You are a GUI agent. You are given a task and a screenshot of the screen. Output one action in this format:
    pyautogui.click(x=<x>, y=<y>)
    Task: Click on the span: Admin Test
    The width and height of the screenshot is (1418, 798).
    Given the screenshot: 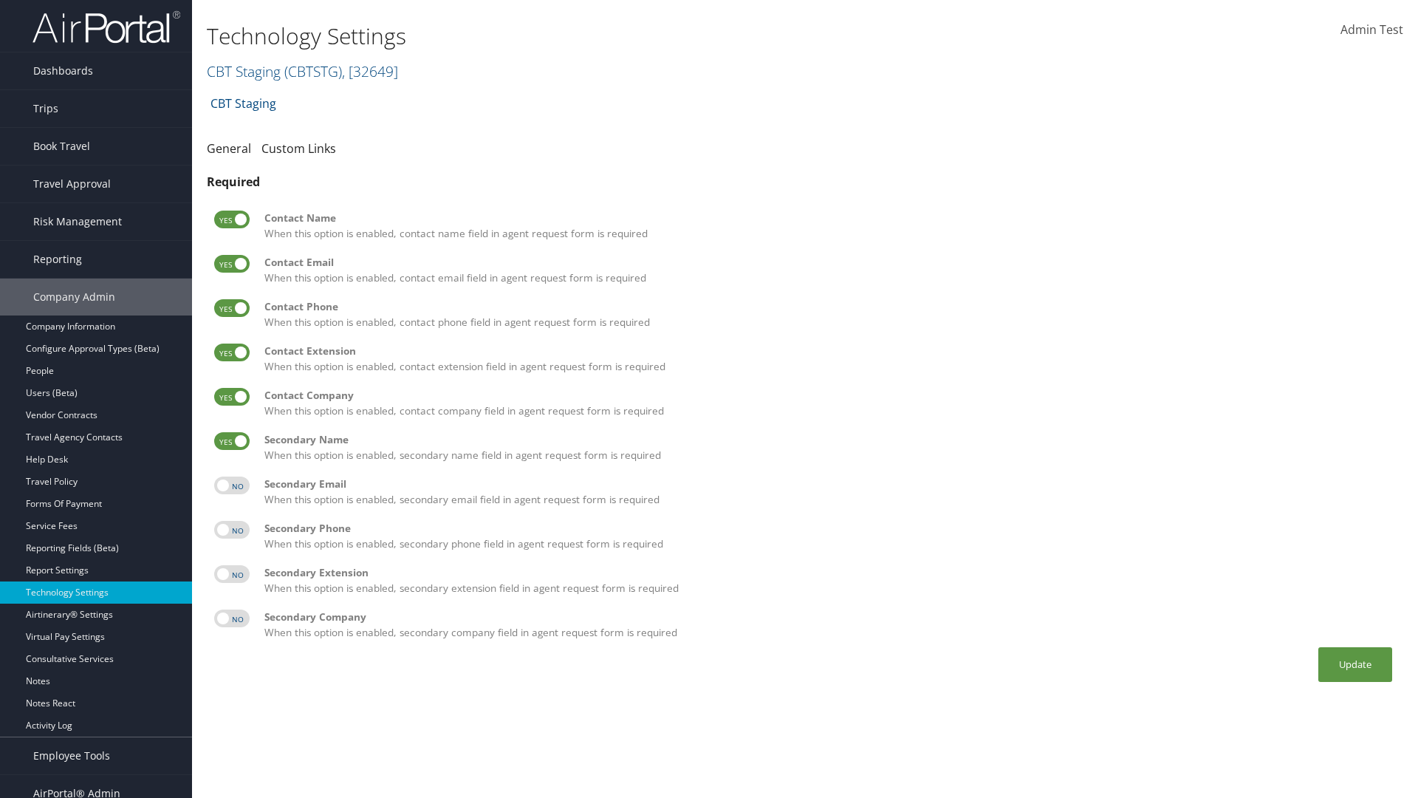 What is the action you would take?
    pyautogui.click(x=1372, y=30)
    